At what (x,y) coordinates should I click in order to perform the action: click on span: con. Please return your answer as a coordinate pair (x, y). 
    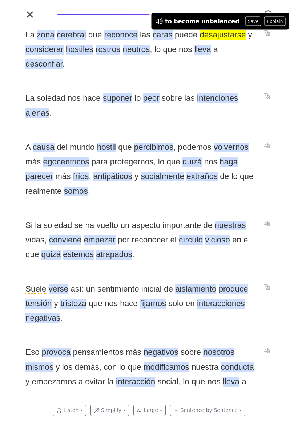
    Looking at the image, I should click on (110, 367).